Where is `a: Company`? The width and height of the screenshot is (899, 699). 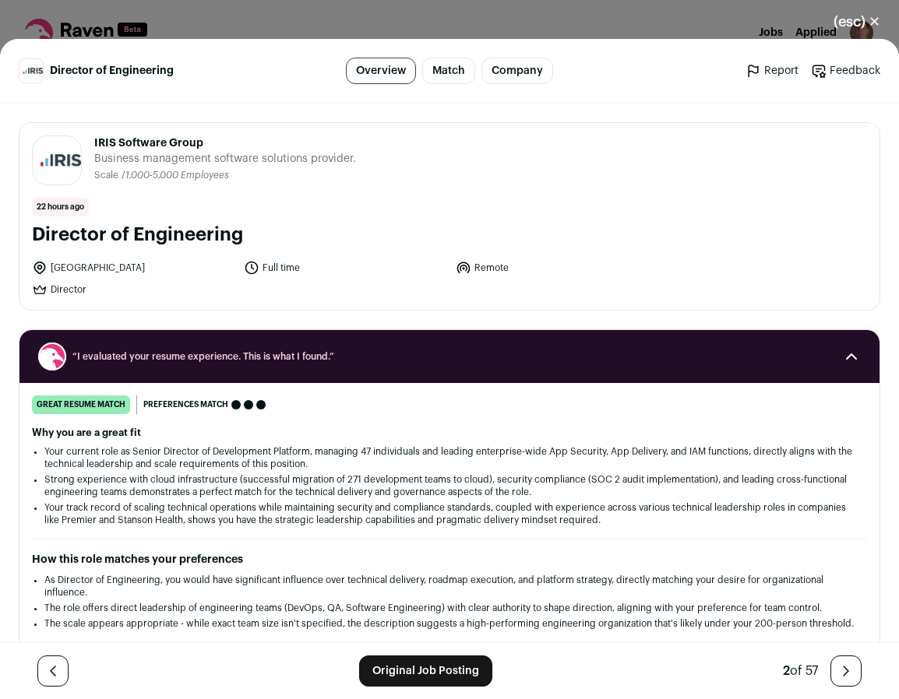 a: Company is located at coordinates (517, 71).